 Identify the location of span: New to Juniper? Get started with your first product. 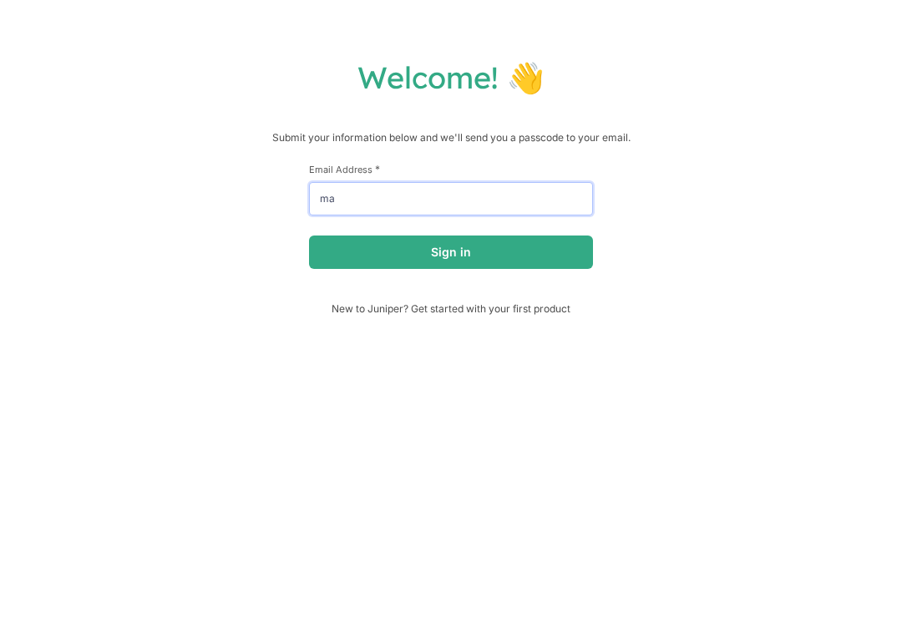
(451, 308).